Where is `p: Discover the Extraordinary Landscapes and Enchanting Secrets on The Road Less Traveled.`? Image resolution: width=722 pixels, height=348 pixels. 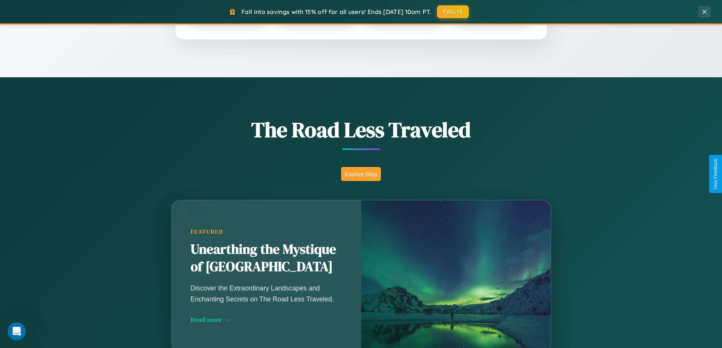 p: Discover the Extraordinary Landscapes and Enchanting Secrets on The Road Less Traveled. is located at coordinates (267, 294).